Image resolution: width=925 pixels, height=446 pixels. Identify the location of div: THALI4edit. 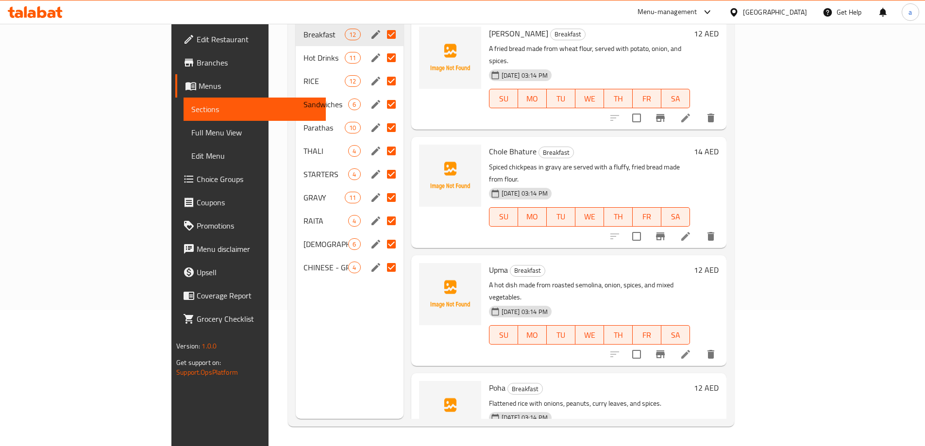
(350, 151).